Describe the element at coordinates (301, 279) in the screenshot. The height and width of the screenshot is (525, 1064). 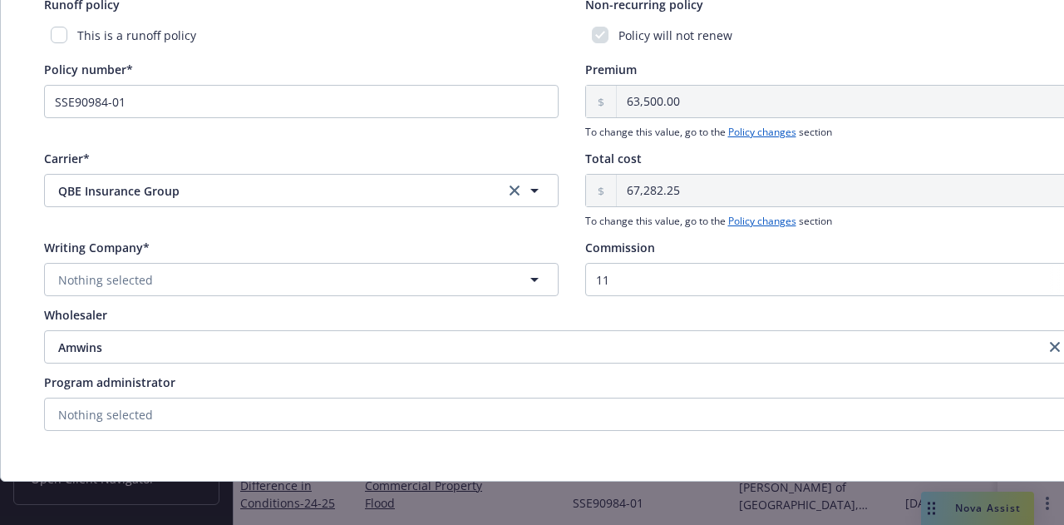
I see `button: Nothing selected` at that location.